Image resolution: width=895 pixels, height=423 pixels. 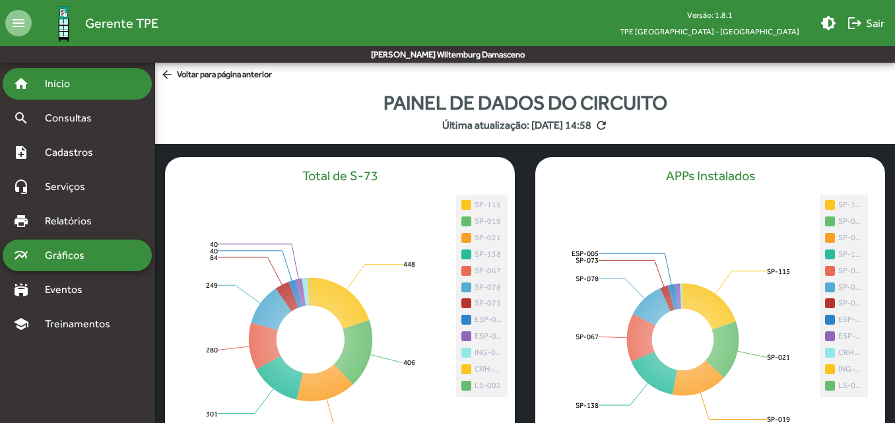 I want to click on text: SP-021, so click(x=778, y=357).